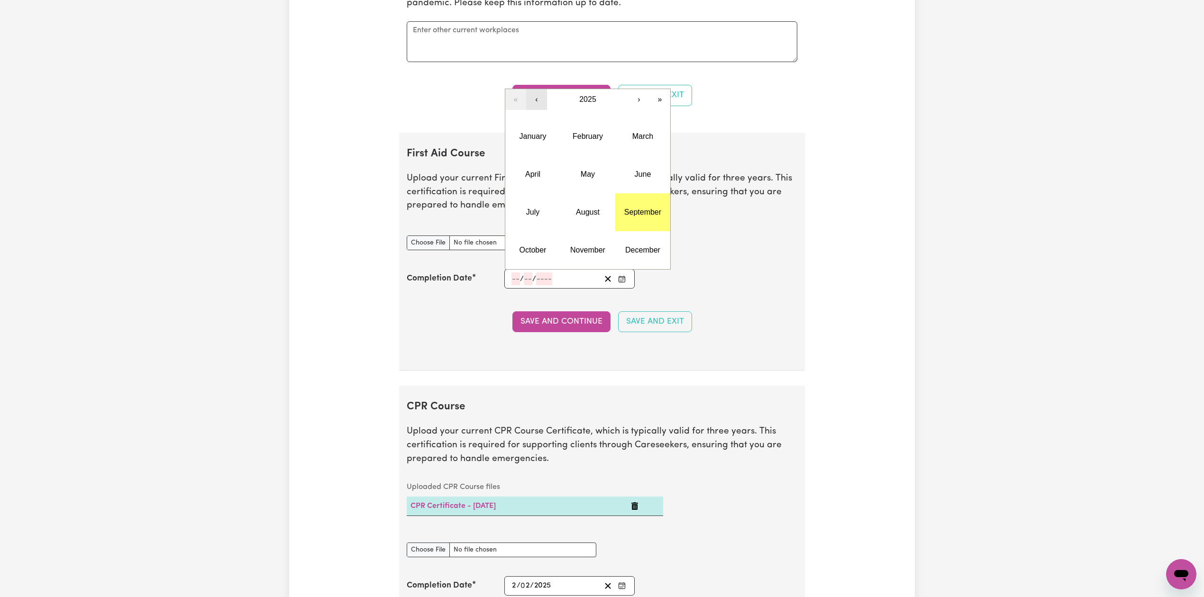 The height and width of the screenshot is (597, 1204). I want to click on button: December 2025, so click(643, 250).